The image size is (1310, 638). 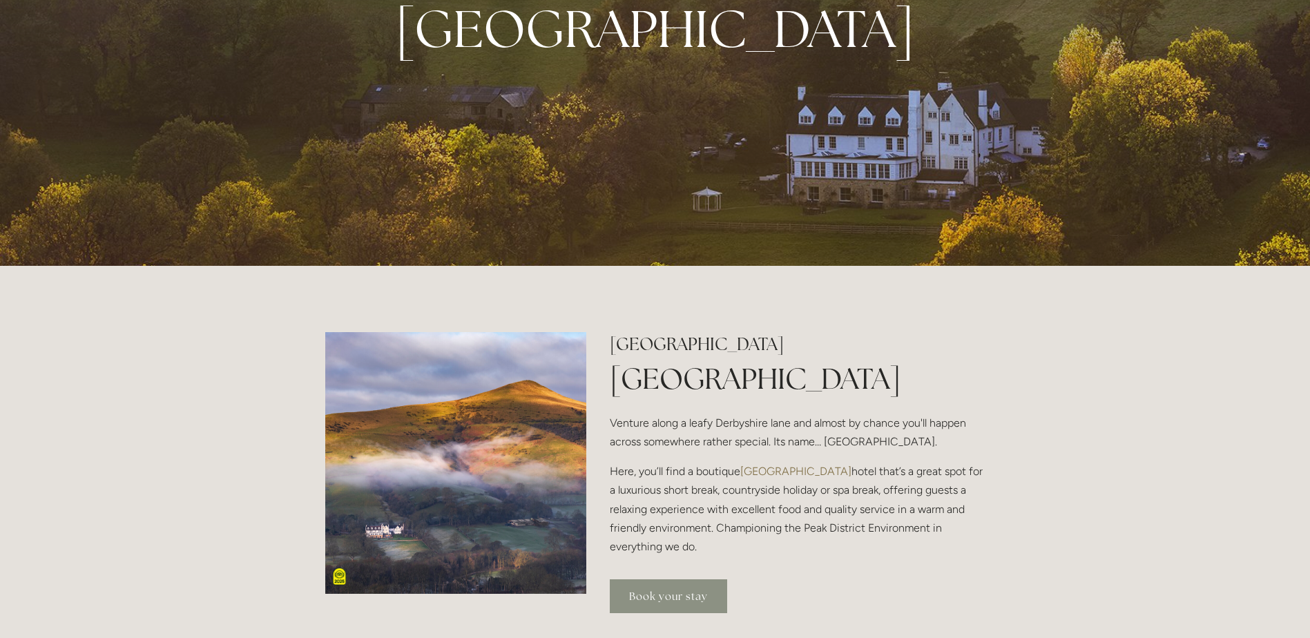 I want to click on a: Book your stay, so click(x=669, y=596).